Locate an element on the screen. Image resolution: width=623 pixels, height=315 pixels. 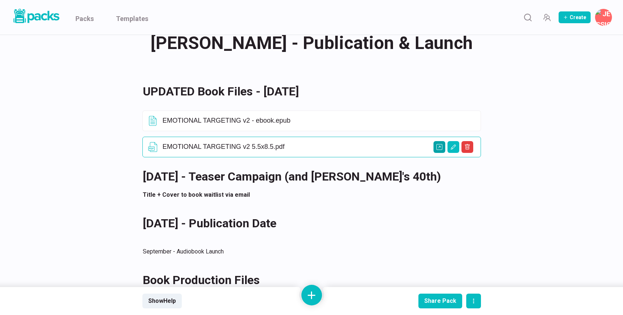
button: Share Pack is located at coordinates (440, 301).